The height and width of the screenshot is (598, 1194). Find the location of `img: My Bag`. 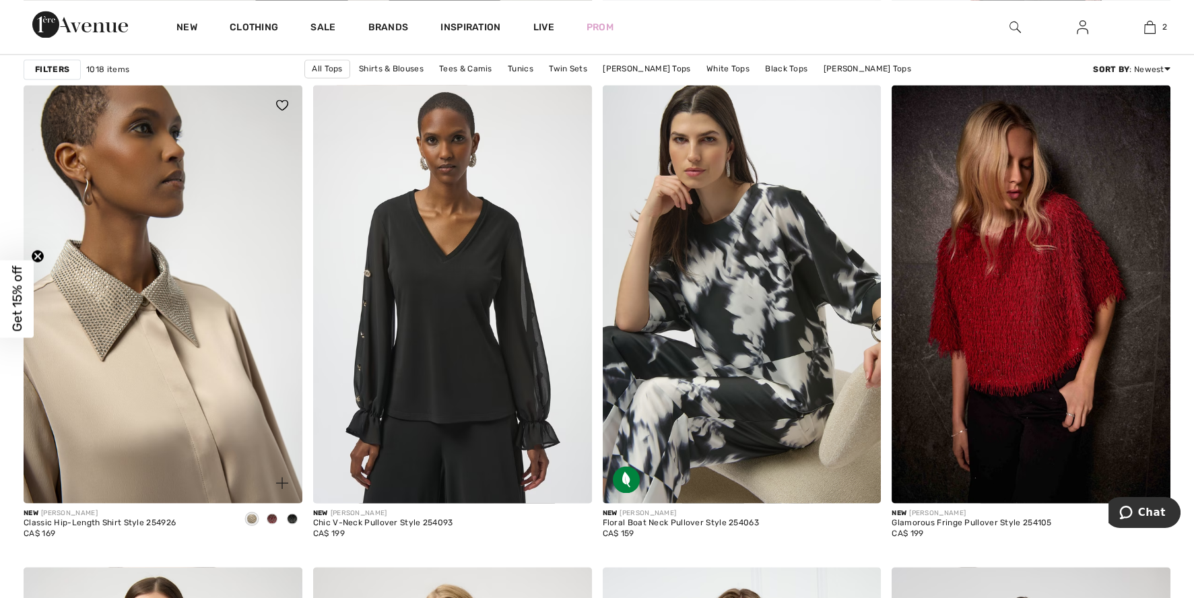

img: My Bag is located at coordinates (1150, 27).